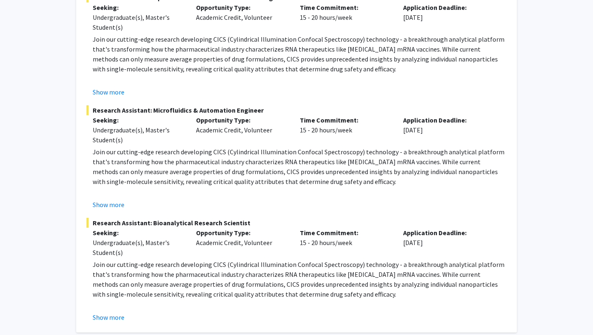  Describe the element at coordinates (297, 222) in the screenshot. I see `span: Research Assistant: Bioanalytical Research Scientist` at that location.